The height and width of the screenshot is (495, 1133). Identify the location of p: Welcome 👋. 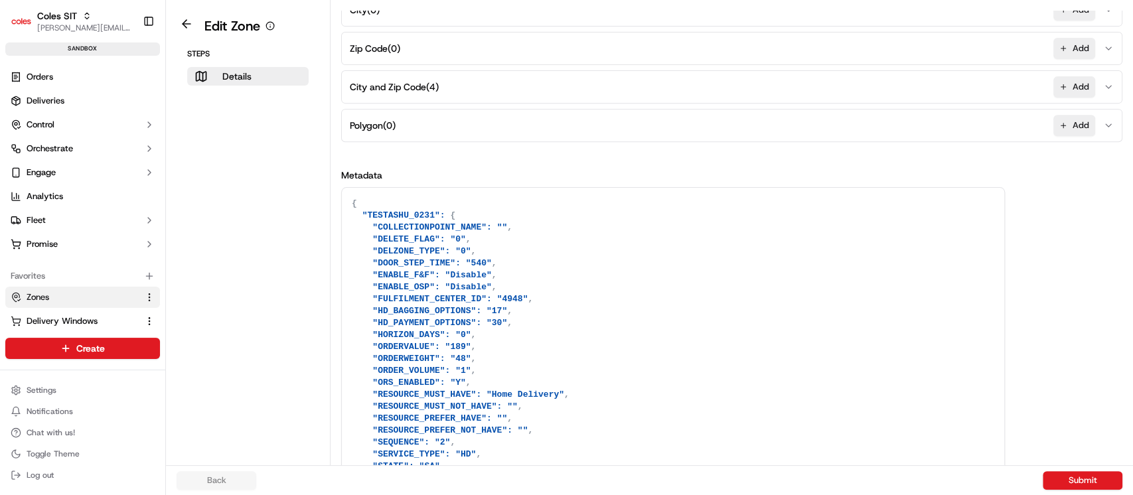
(127, 64).